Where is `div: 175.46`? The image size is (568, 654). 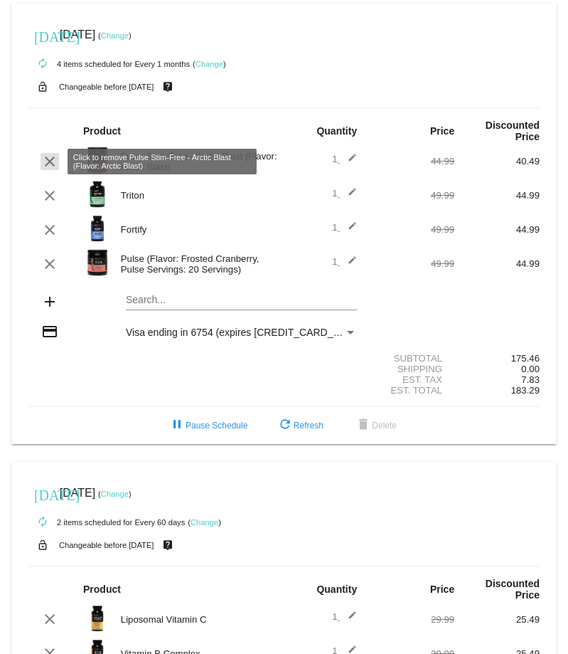
div: 175.46 is located at coordinates (497, 358).